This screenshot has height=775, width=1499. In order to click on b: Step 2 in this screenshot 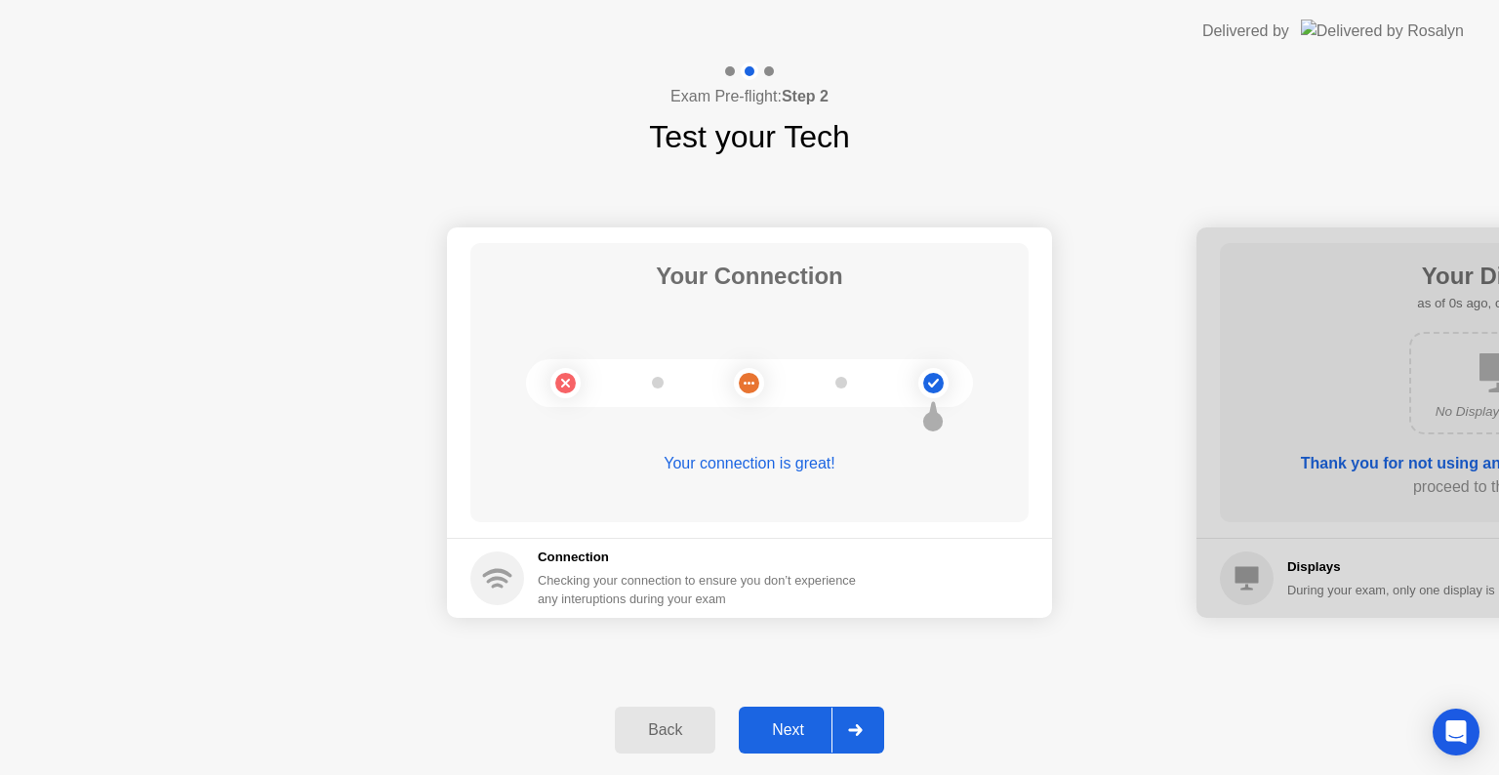, I will do `click(805, 96)`.